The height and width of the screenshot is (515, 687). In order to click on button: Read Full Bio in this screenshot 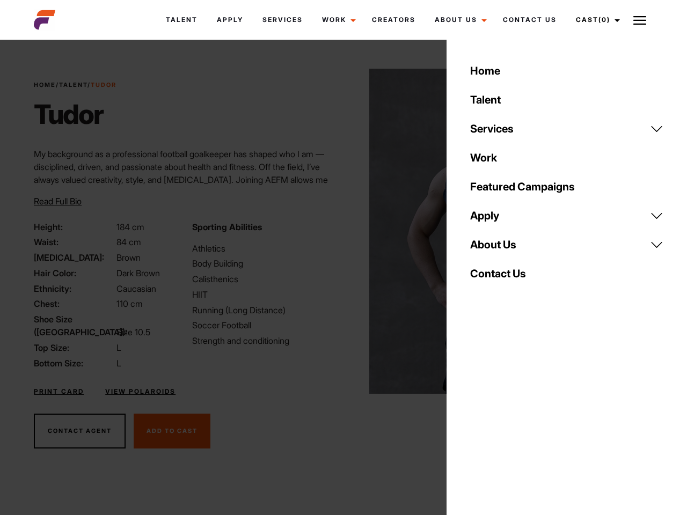, I will do `click(57, 201)`.